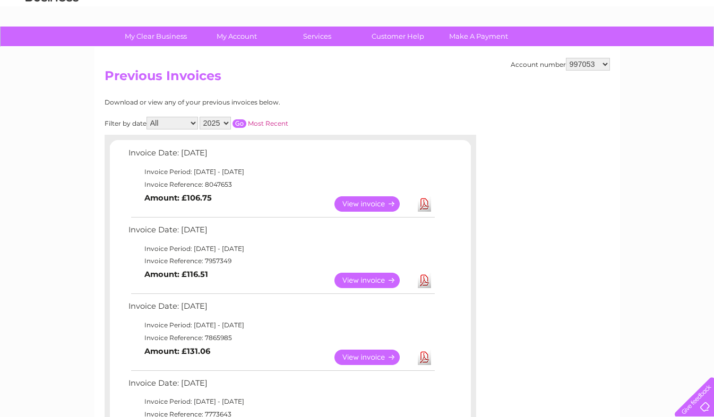 This screenshot has width=714, height=417. Describe the element at coordinates (317, 36) in the screenshot. I see `a: Services` at that location.